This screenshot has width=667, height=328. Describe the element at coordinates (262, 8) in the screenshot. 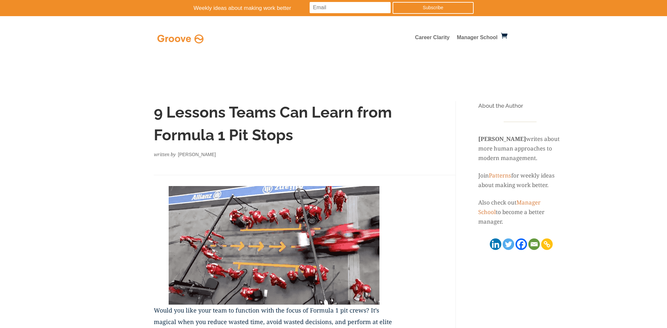

I see `p: Weekly ideas about making work better` at that location.